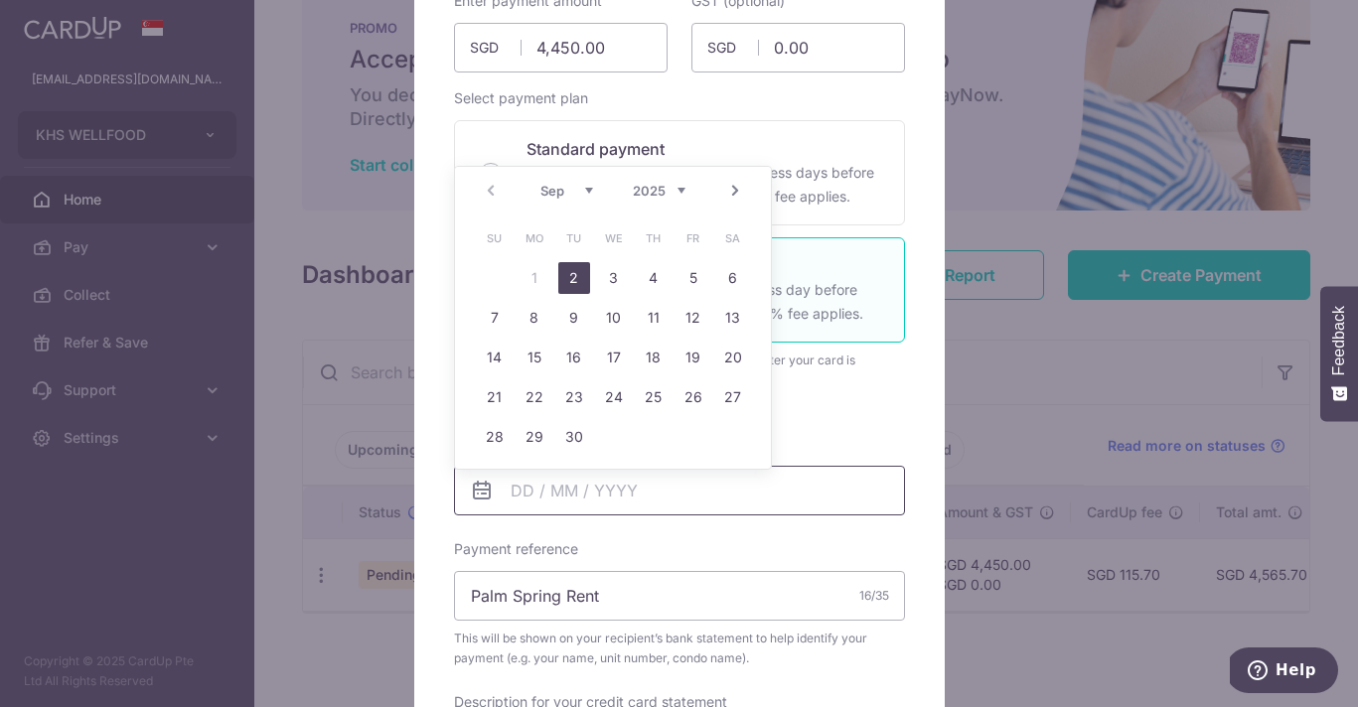  Describe the element at coordinates (733, 278) in the screenshot. I see `a: 6` at that location.